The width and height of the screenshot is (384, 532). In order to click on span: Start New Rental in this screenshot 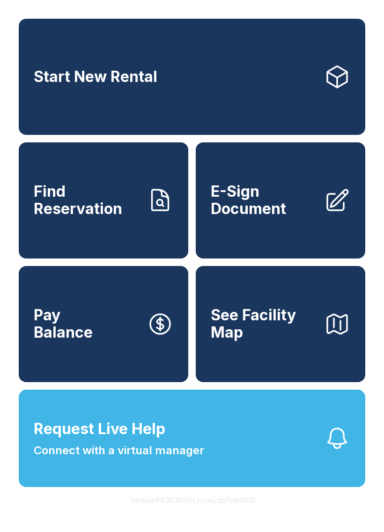, I will do `click(95, 77)`.